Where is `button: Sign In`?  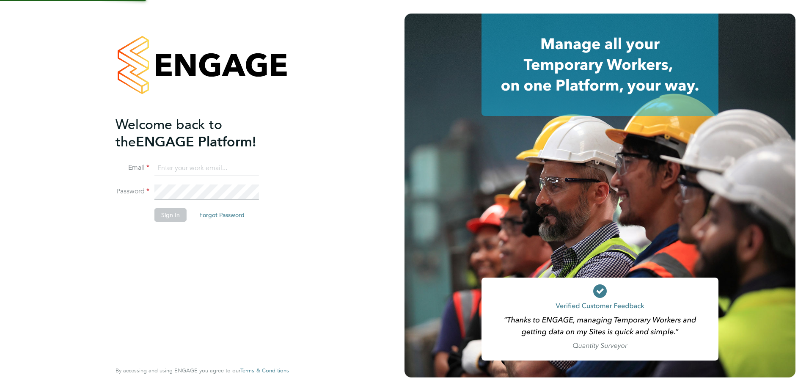 button: Sign In is located at coordinates (170, 215).